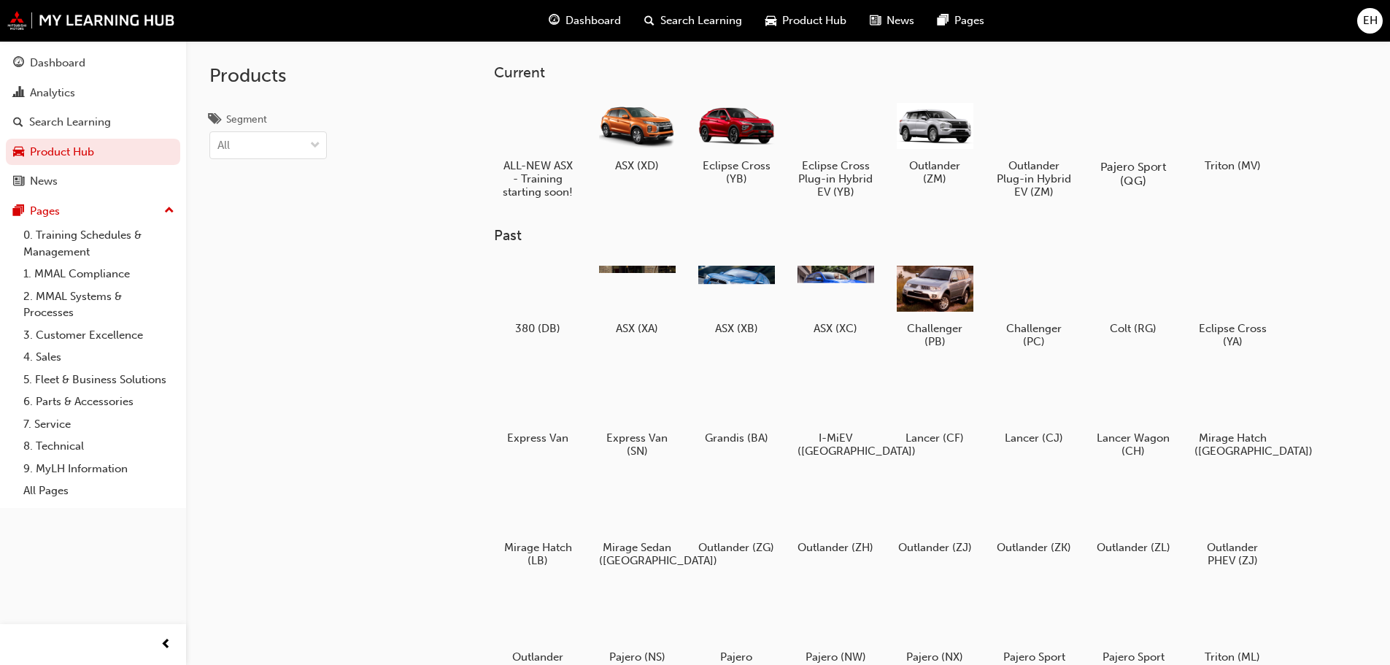 Image resolution: width=1390 pixels, height=665 pixels. What do you see at coordinates (45, 211) in the screenshot?
I see `div: Pages` at bounding box center [45, 211].